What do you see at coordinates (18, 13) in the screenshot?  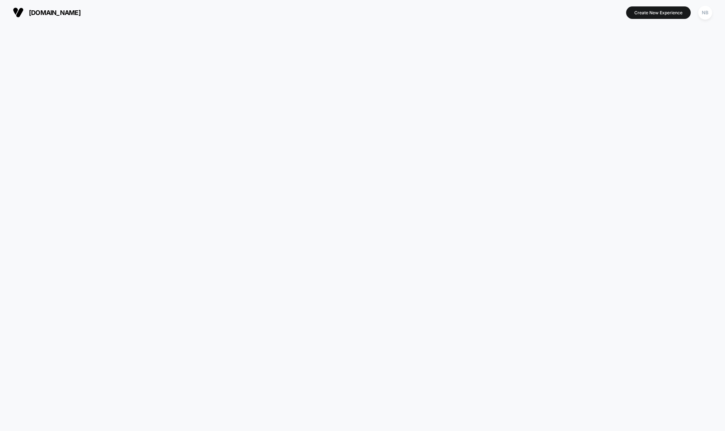 I see `img: Visually logo` at bounding box center [18, 13].